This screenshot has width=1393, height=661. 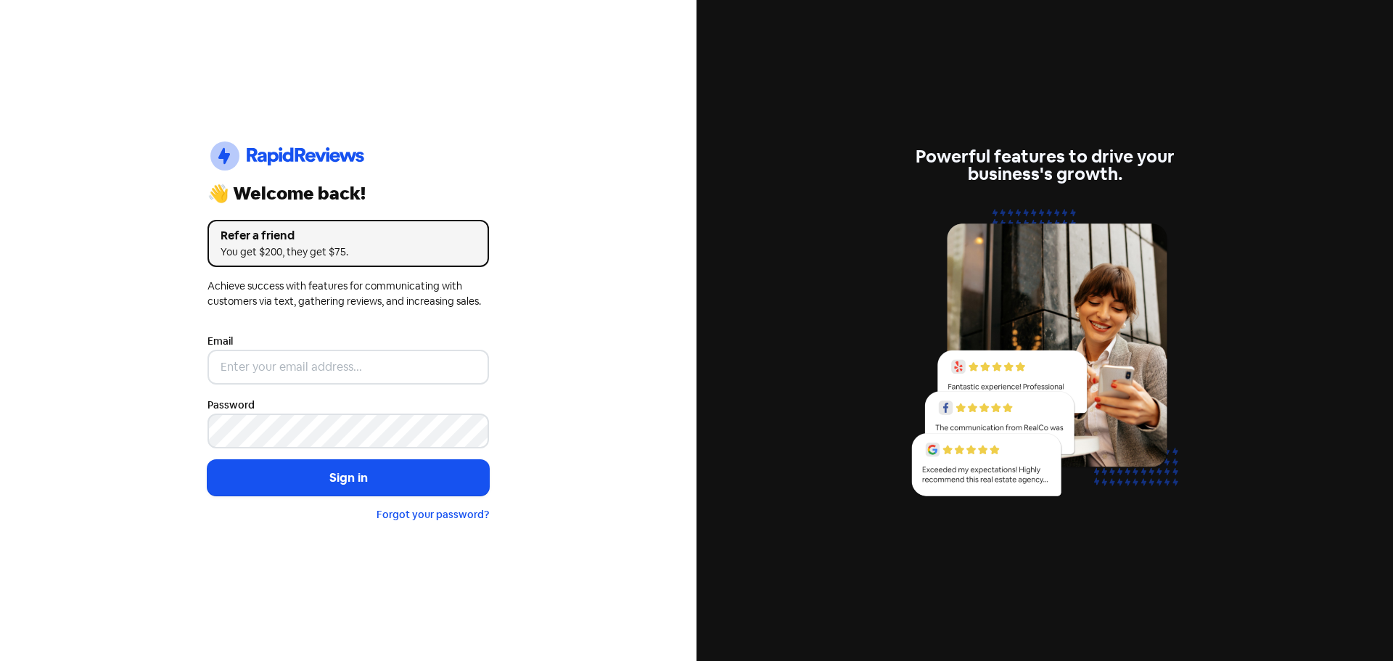 What do you see at coordinates (220, 341) in the screenshot?
I see `label: Email` at bounding box center [220, 341].